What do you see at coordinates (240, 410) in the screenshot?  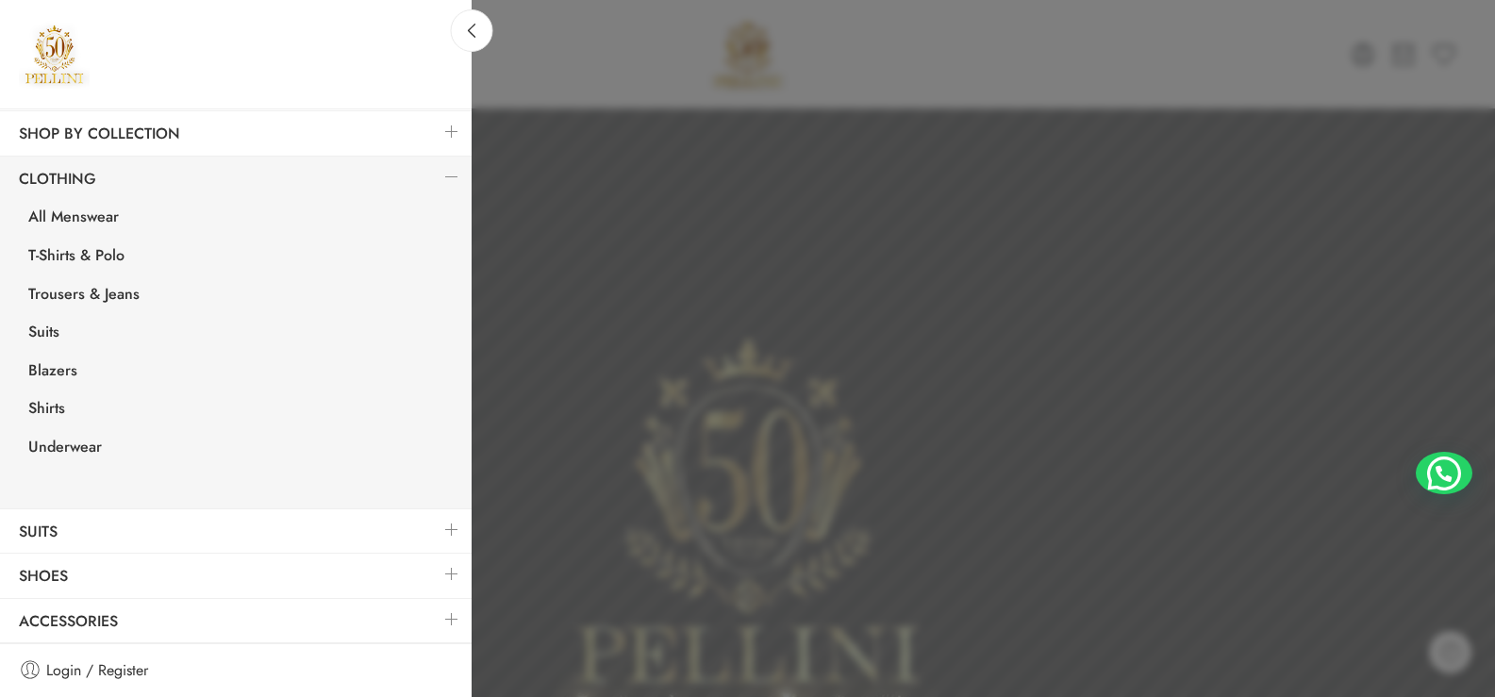 I see `a: Shirts` at bounding box center [240, 410].